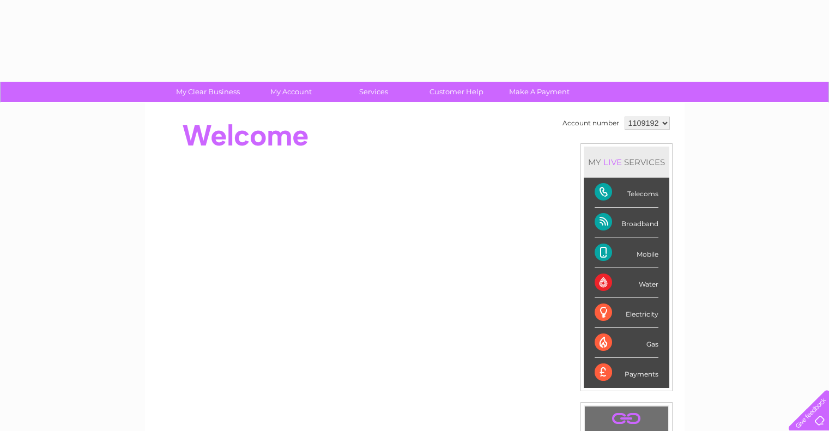 This screenshot has width=829, height=431. Describe the element at coordinates (627, 192) in the screenshot. I see `div: Telecoms` at that location.